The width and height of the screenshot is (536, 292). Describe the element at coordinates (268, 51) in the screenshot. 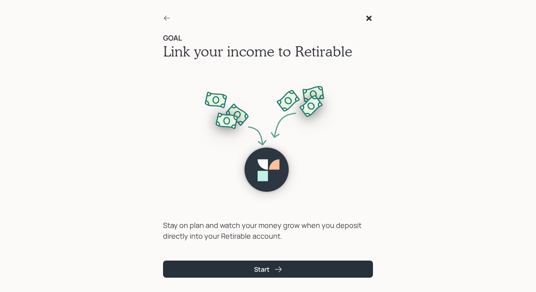

I see `h1: Link your income to Retirable` at that location.